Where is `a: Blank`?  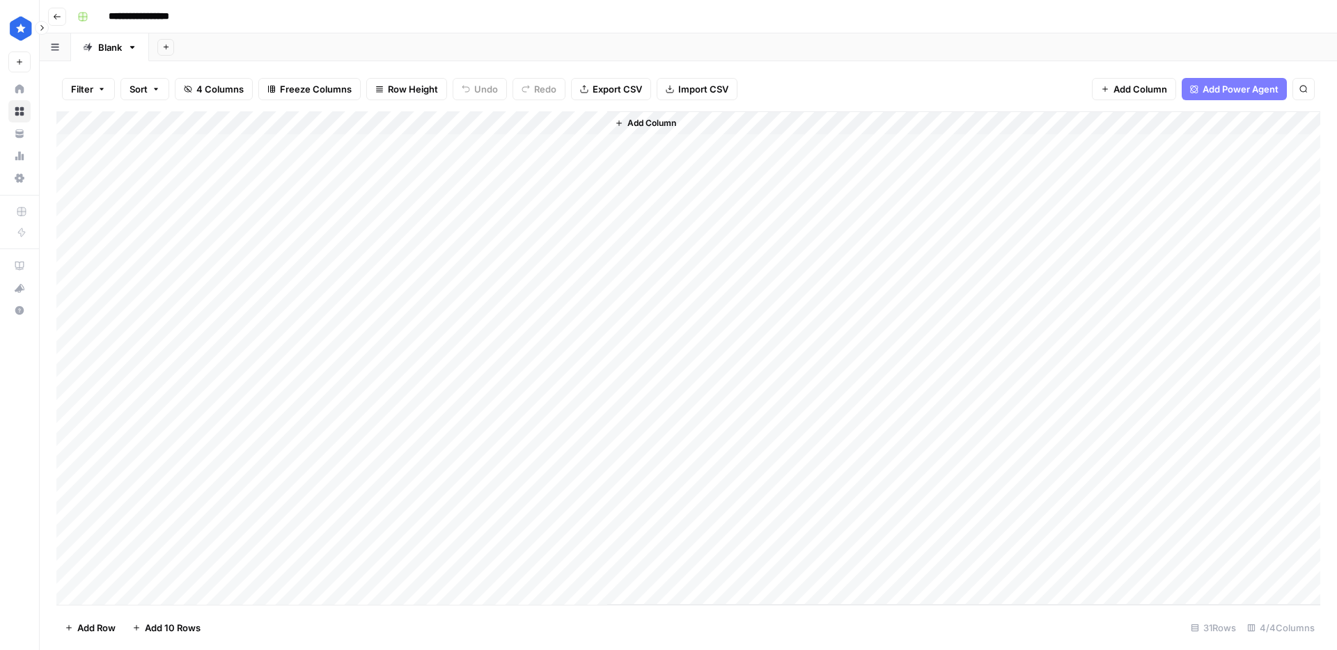 a: Blank is located at coordinates (110, 47).